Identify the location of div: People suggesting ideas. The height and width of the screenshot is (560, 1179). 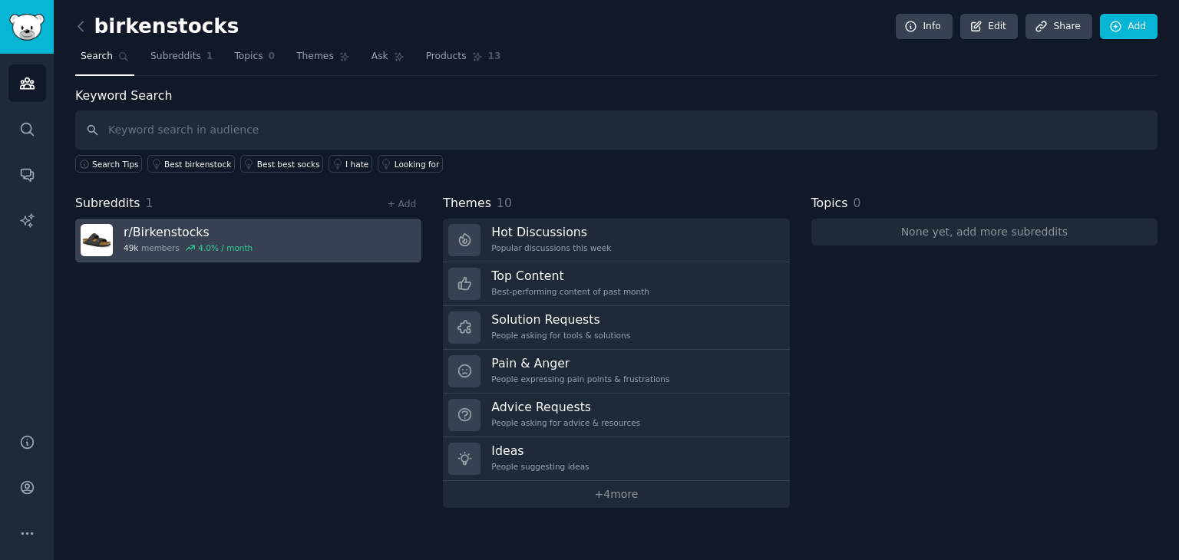
(540, 467).